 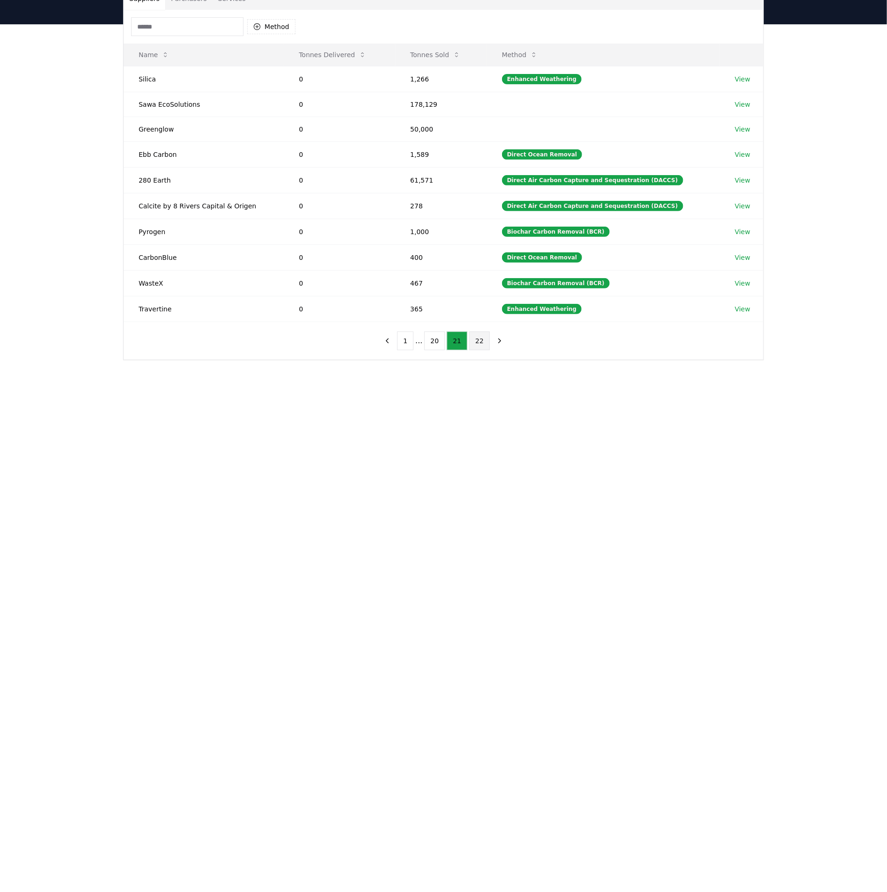 What do you see at coordinates (435, 55) in the screenshot?
I see `button: Tonnes Sold` at bounding box center [435, 55].